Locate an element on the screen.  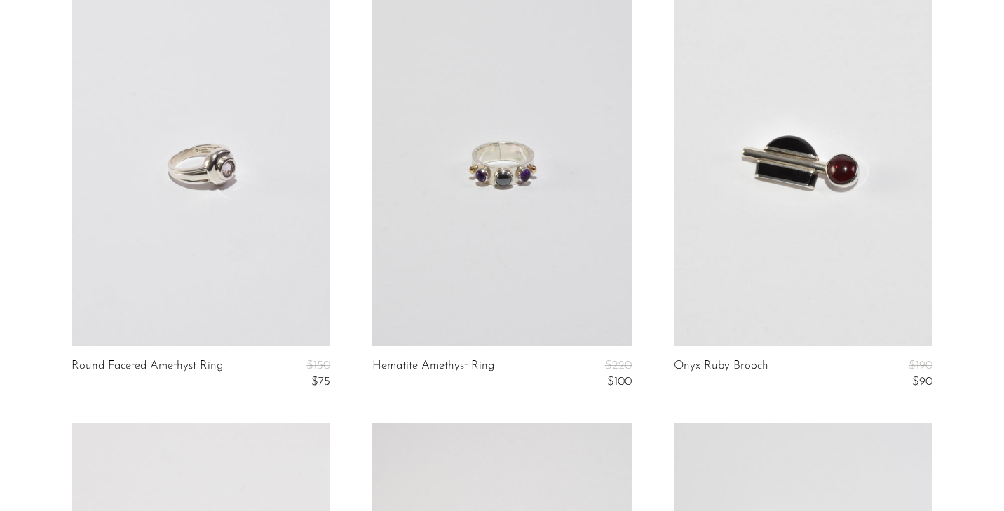
span: $190 is located at coordinates (920, 365).